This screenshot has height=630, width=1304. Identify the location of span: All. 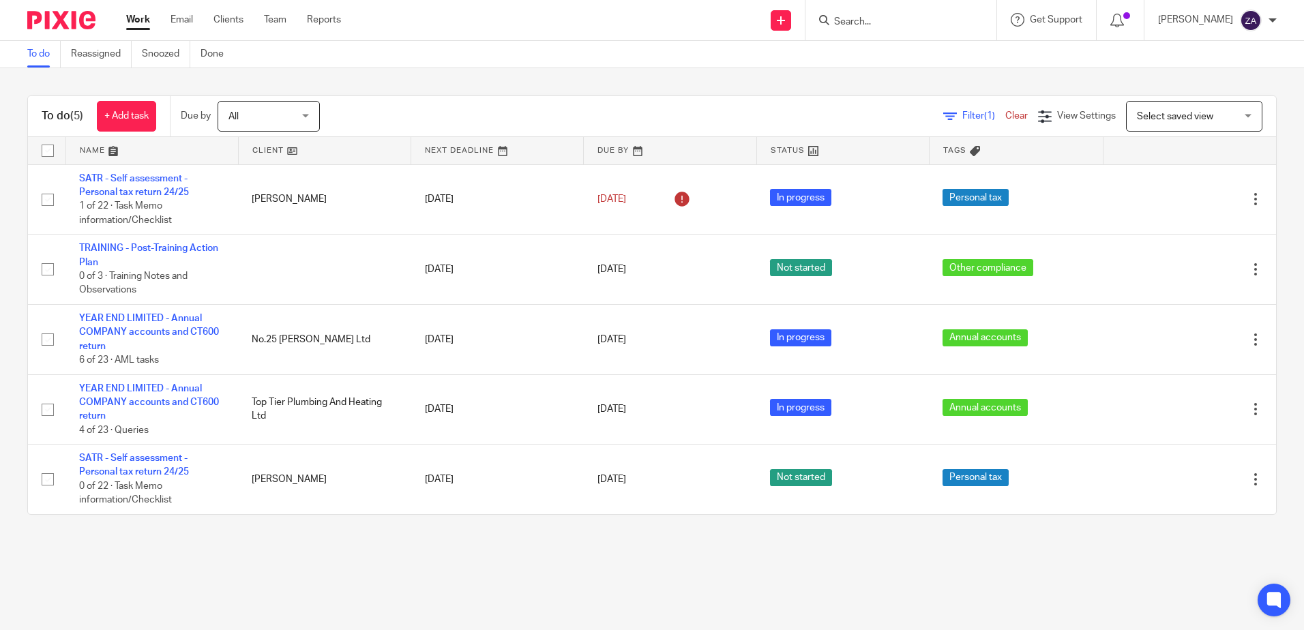
(233, 117).